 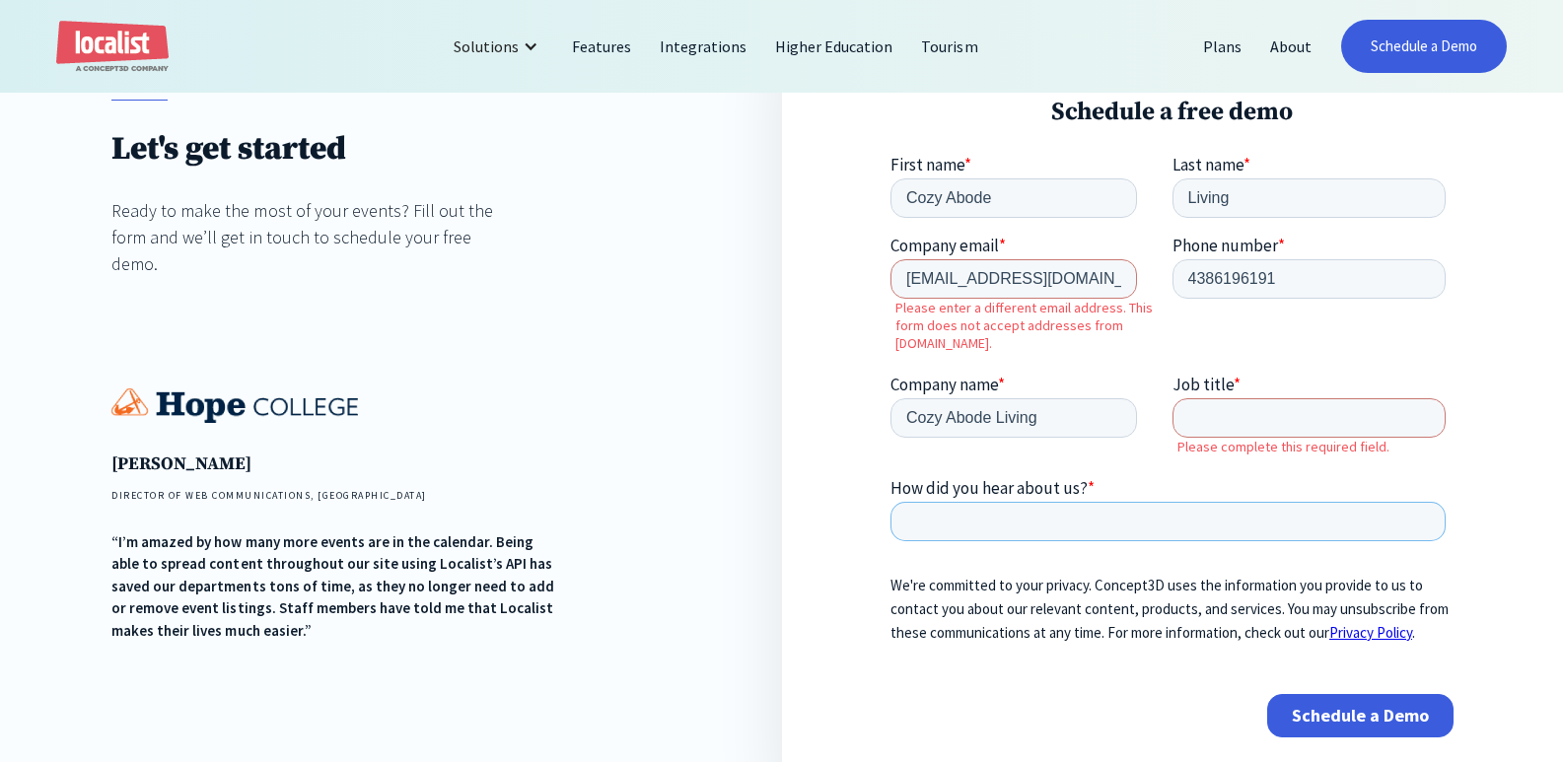 I want to click on h3: Schedule a free demo, so click(x=1172, y=110).